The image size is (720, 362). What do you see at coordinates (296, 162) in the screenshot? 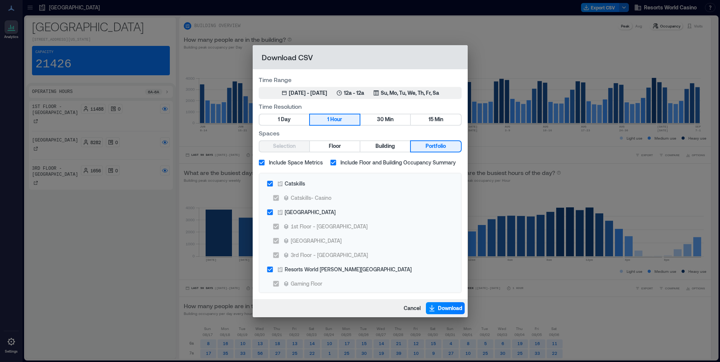
I see `span: Include Space Metrics` at bounding box center [296, 162].